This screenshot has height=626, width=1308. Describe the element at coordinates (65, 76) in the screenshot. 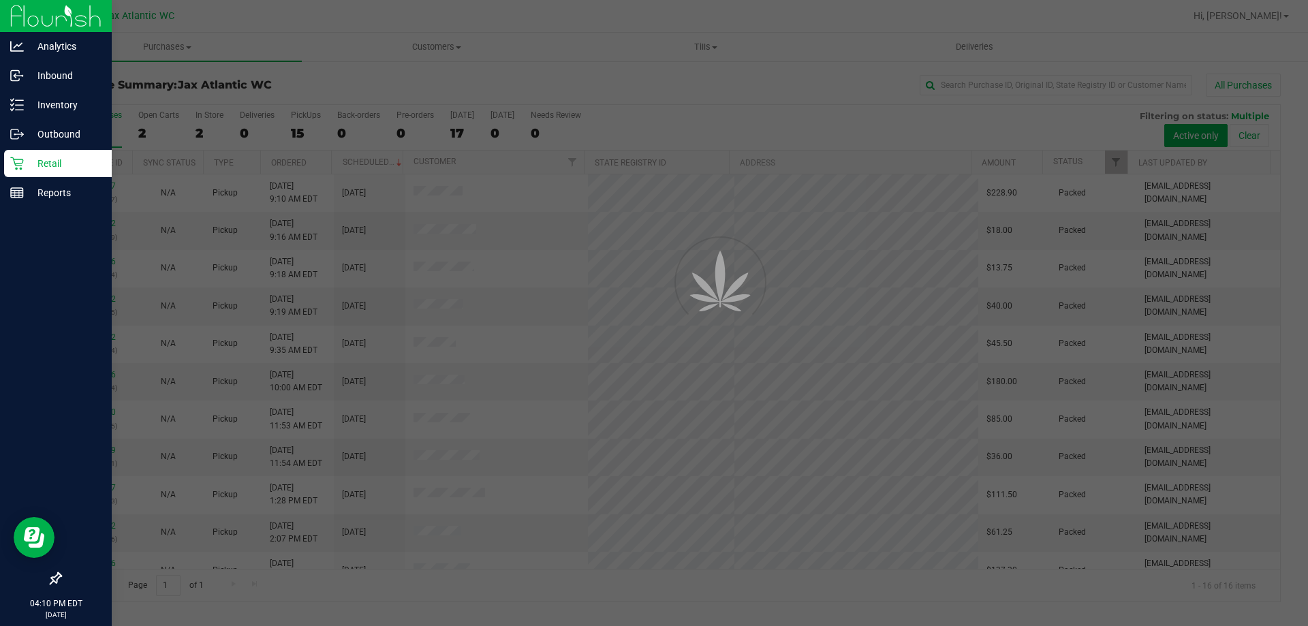

I see `p: Inbound` at that location.